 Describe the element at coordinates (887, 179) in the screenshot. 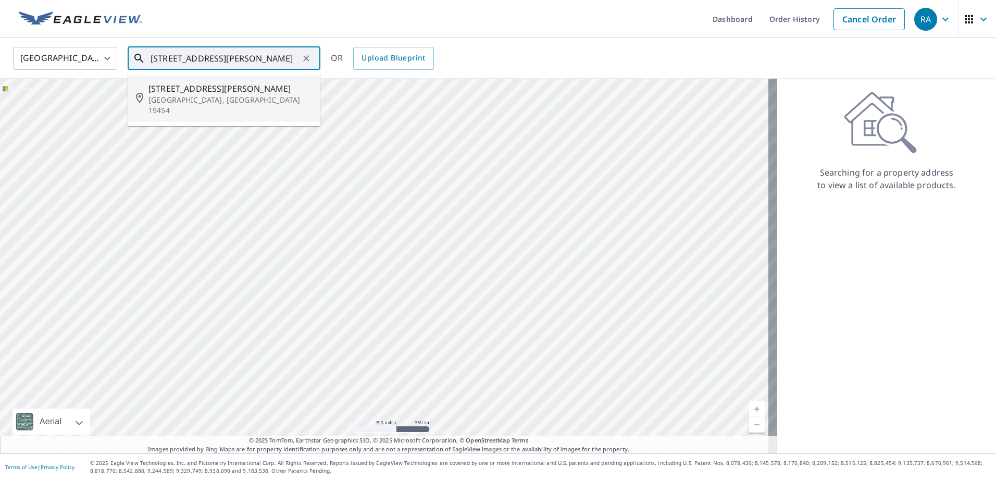

I see `p: Searching for a property address to view a list of available products.` at that location.